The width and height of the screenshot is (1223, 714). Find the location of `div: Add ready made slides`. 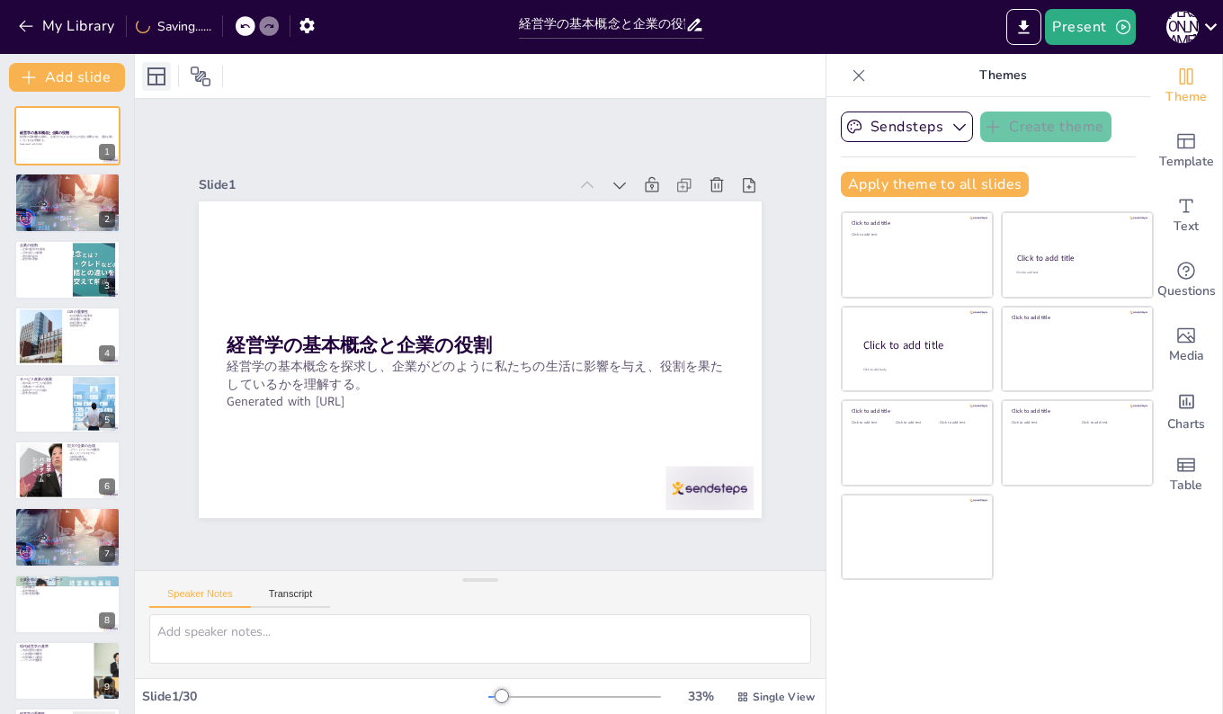

div: Add ready made slides is located at coordinates (1187, 151).